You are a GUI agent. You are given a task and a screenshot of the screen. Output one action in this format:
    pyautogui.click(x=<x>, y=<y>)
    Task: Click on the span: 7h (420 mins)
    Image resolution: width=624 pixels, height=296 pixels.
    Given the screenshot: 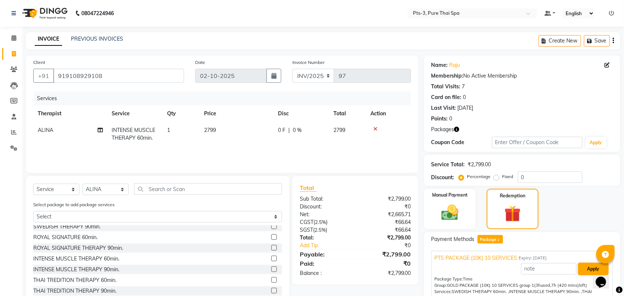 What is the action you would take?
    pyautogui.click(x=565, y=285)
    